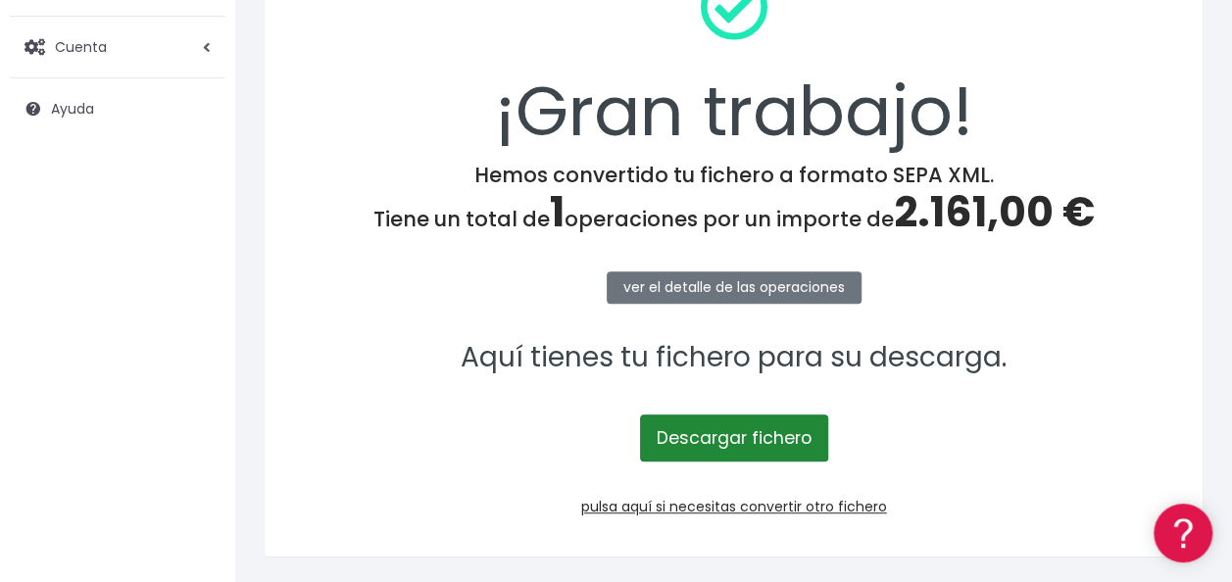 The width and height of the screenshot is (1232, 582). What do you see at coordinates (733, 200) in the screenshot?
I see `h4: Hemos convertido tu fichero a formato SEPA XML. Tiene un total de operaciones por un importe de` at bounding box center [733, 200].